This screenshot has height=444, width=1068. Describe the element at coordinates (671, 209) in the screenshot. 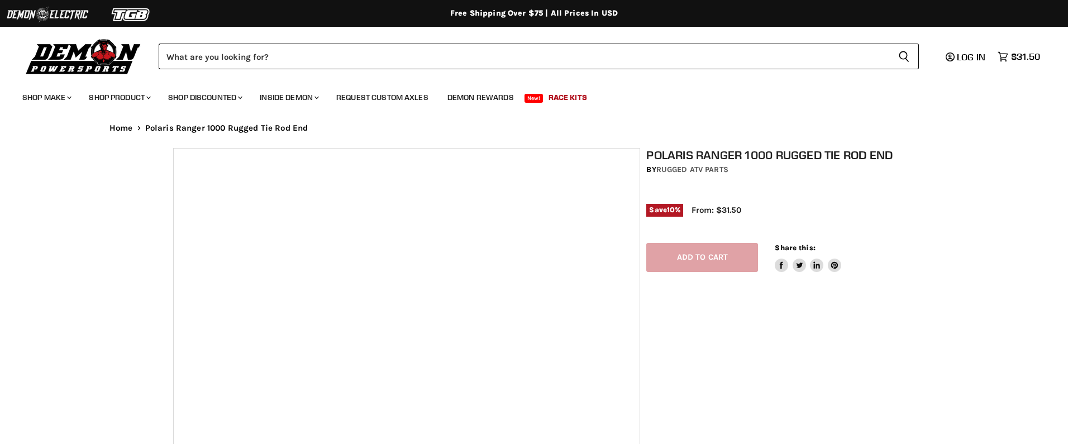

I see `span: 10` at that location.